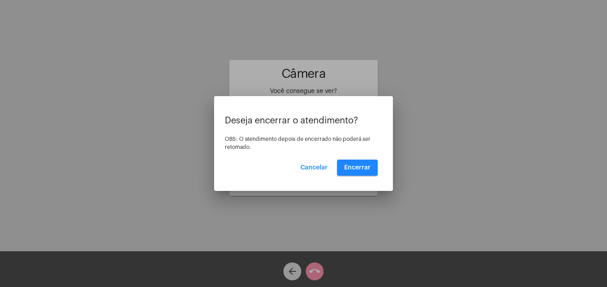  I want to click on span: Cancelar, so click(314, 168).